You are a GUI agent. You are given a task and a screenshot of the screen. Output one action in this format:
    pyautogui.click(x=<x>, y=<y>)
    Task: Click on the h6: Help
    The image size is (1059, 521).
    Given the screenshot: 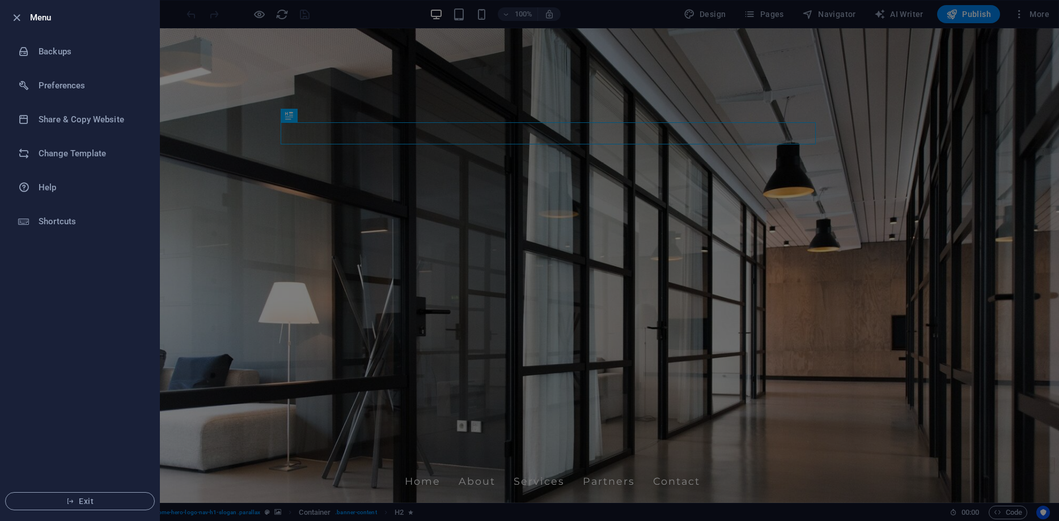 What is the action you would take?
    pyautogui.click(x=91, y=188)
    